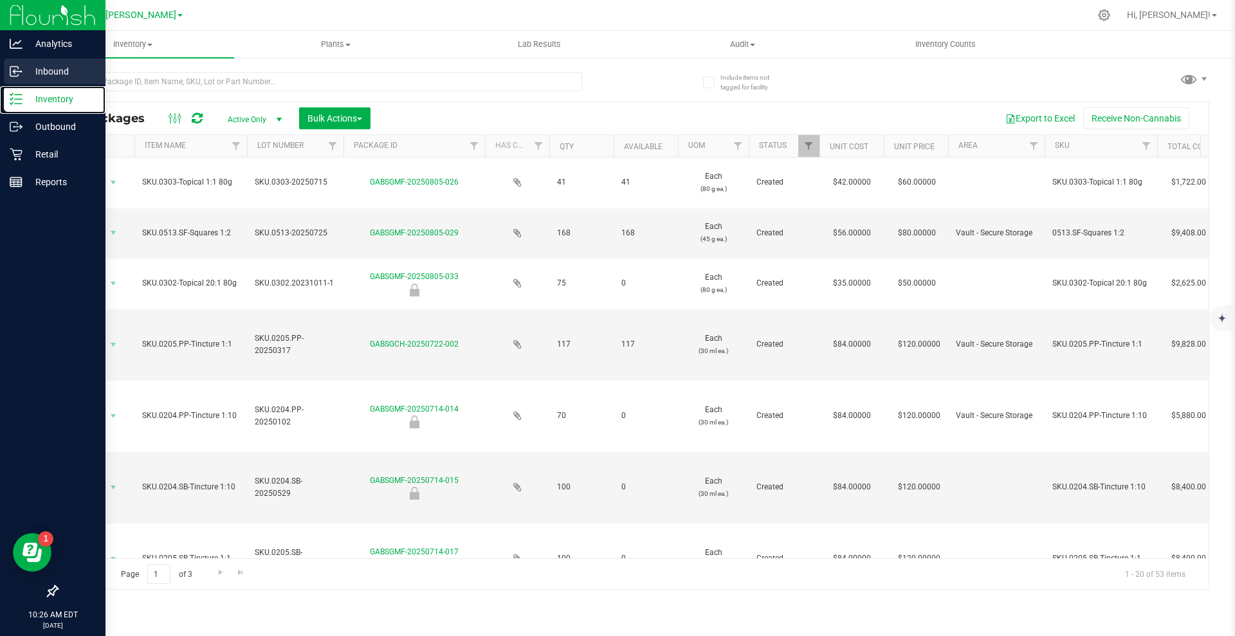  What do you see at coordinates (643, 147) in the screenshot?
I see `a: Available` at bounding box center [643, 147].